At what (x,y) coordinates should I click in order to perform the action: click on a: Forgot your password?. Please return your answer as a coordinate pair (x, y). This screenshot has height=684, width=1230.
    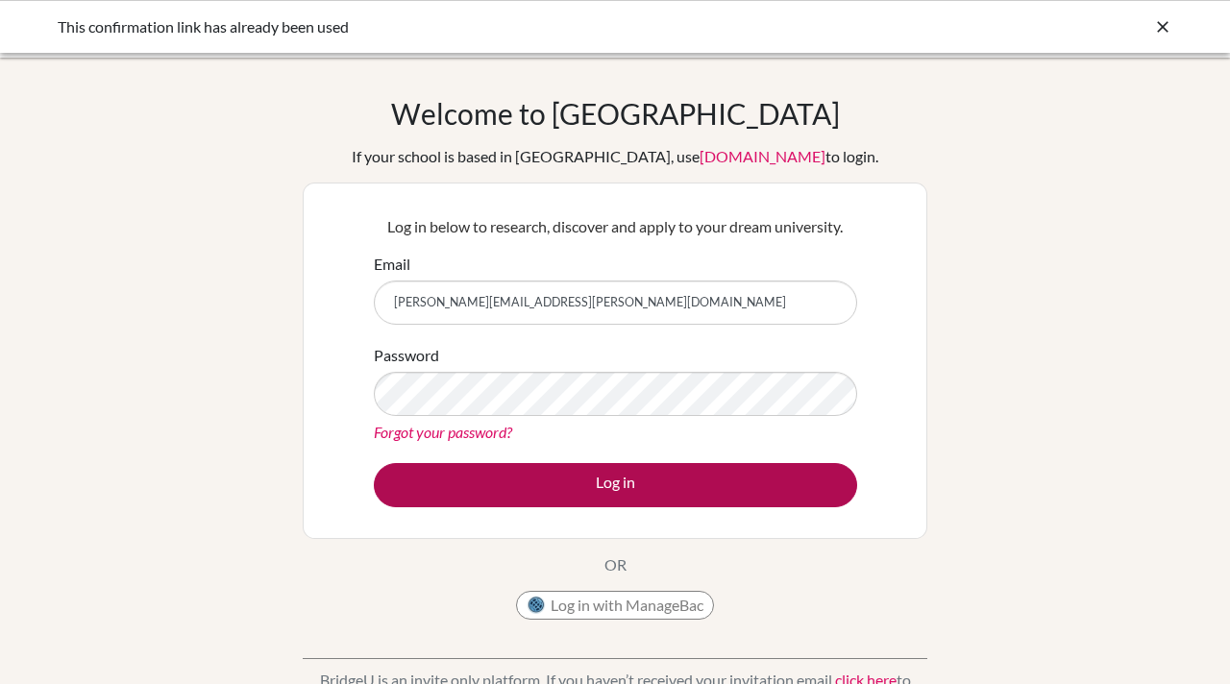
    Looking at the image, I should click on (443, 432).